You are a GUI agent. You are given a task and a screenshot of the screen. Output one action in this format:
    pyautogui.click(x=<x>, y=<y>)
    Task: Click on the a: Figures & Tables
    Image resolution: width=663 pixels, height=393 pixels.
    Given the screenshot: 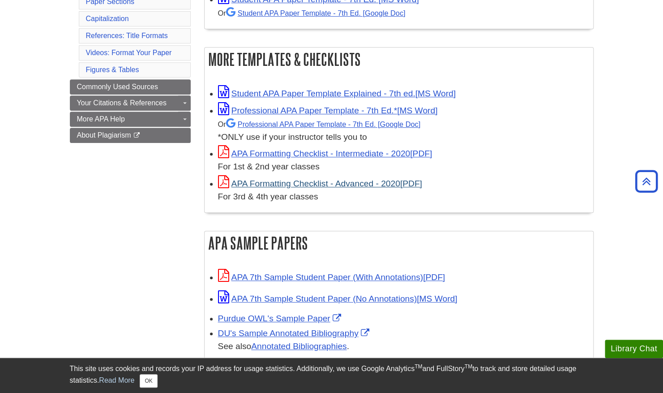 What is the action you would take?
    pyautogui.click(x=112, y=69)
    